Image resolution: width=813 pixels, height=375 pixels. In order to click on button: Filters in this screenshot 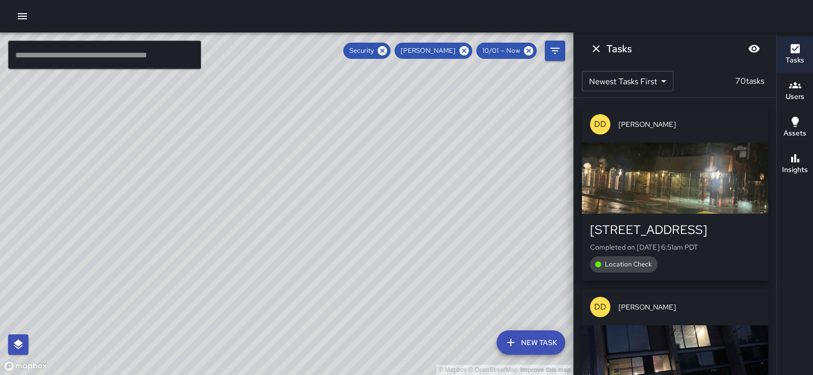, I will do `click(555, 51)`.